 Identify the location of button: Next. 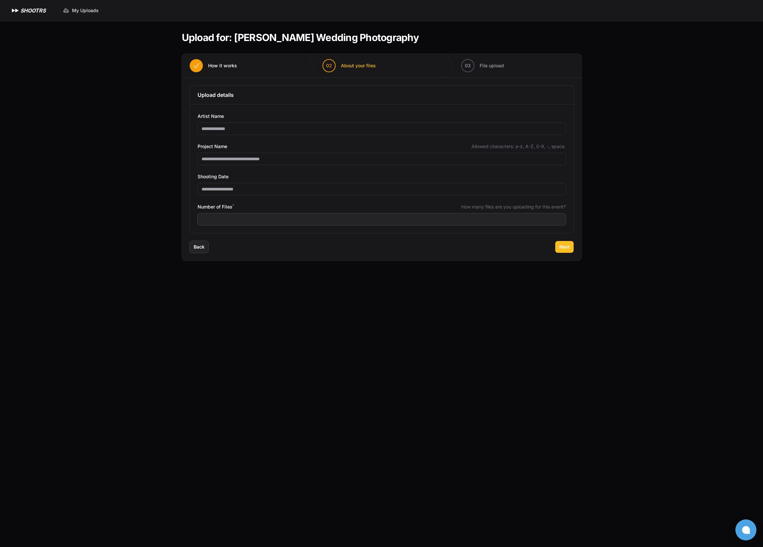
(564, 247).